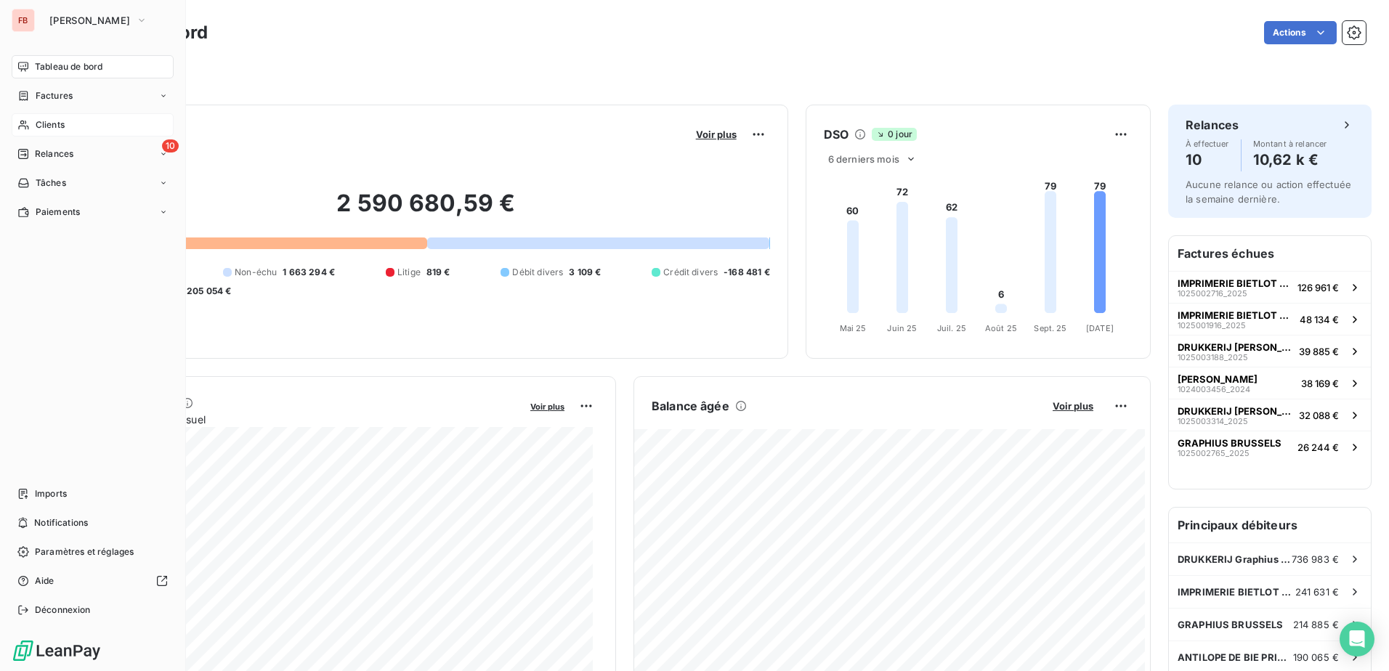  I want to click on span: Non-échu, so click(256, 272).